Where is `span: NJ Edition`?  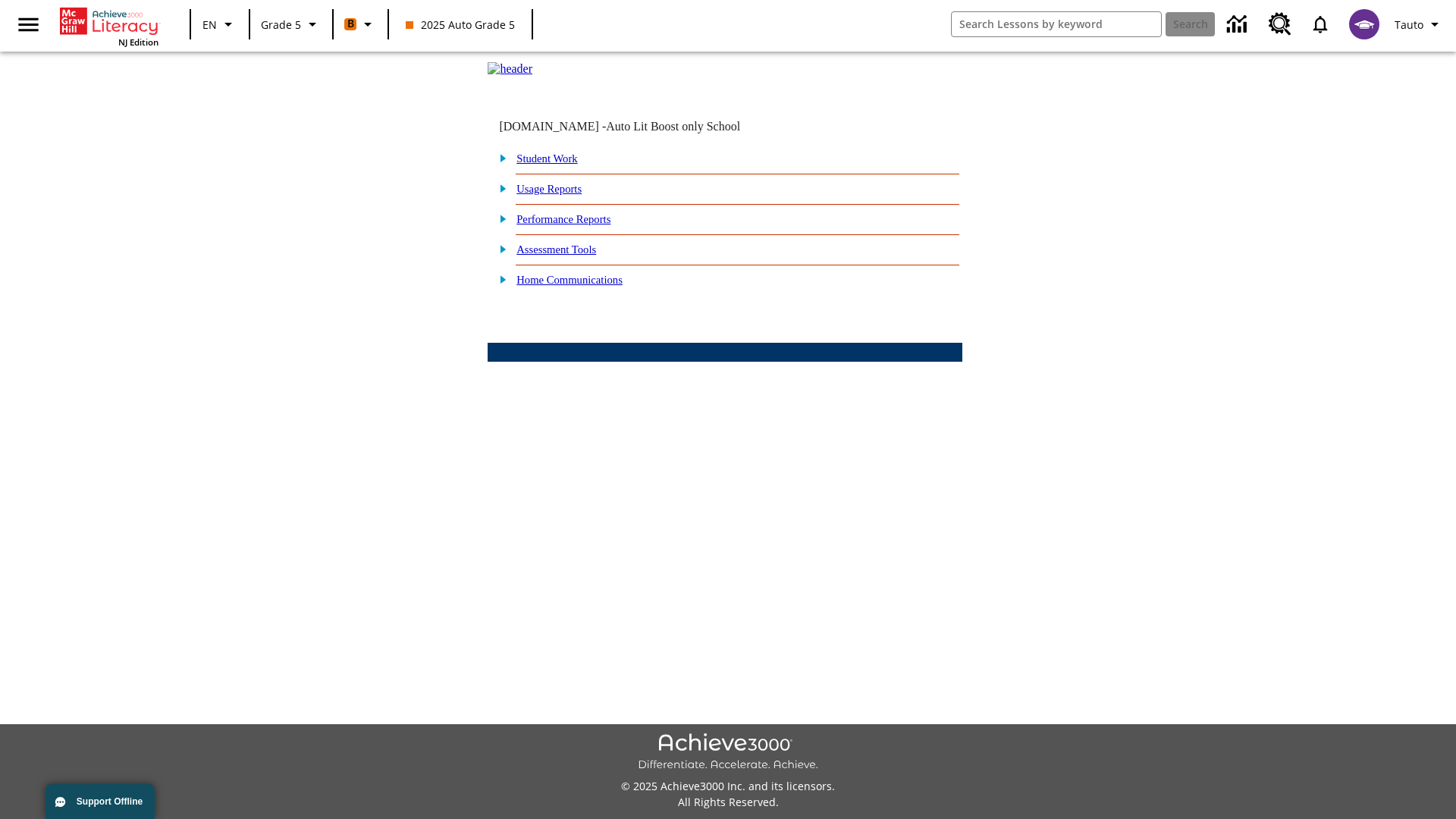 span: NJ Edition is located at coordinates (138, 41).